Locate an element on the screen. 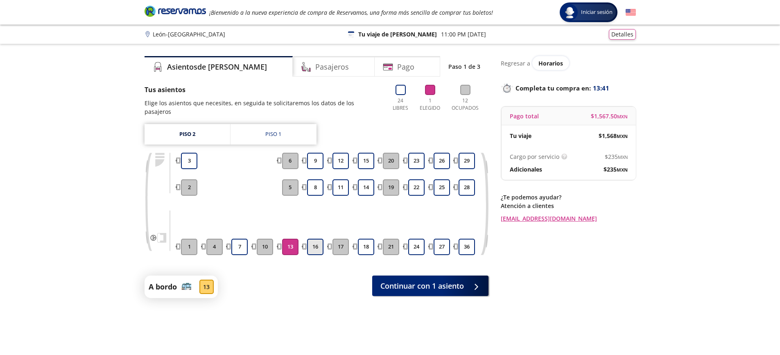 This screenshot has width=780, height=355. button: 4 is located at coordinates (215, 247).